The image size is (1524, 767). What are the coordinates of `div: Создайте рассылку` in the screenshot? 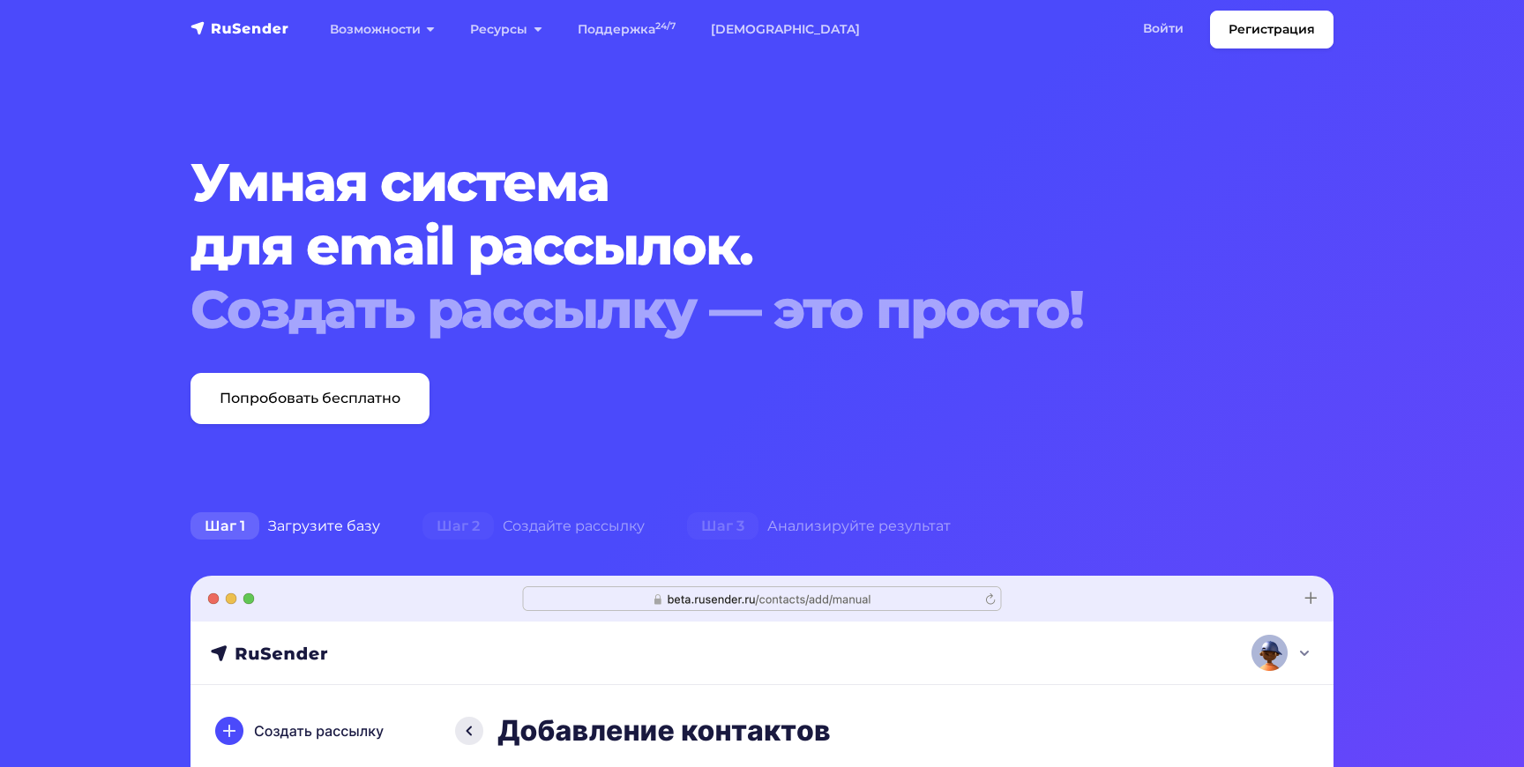 It's located at (534, 526).